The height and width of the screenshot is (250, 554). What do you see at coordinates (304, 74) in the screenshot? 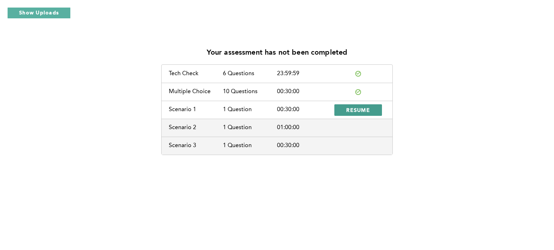
I see `div: 23:59:59` at bounding box center [304, 74].